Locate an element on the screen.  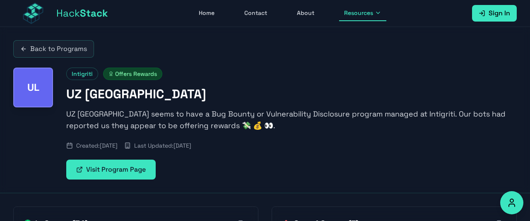
a: Back to Programs is located at coordinates (53, 49).